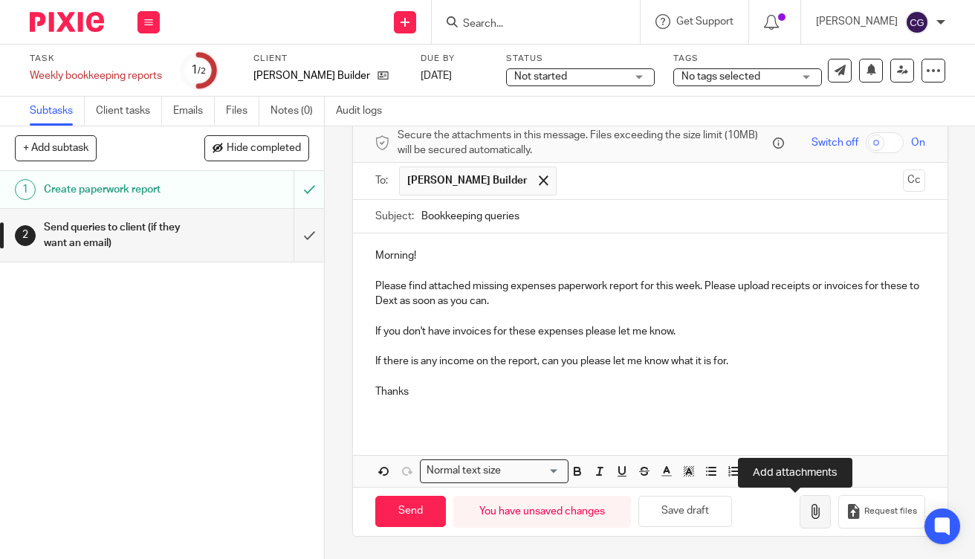  What do you see at coordinates (914, 181) in the screenshot?
I see `button: Cc` at bounding box center [914, 181].